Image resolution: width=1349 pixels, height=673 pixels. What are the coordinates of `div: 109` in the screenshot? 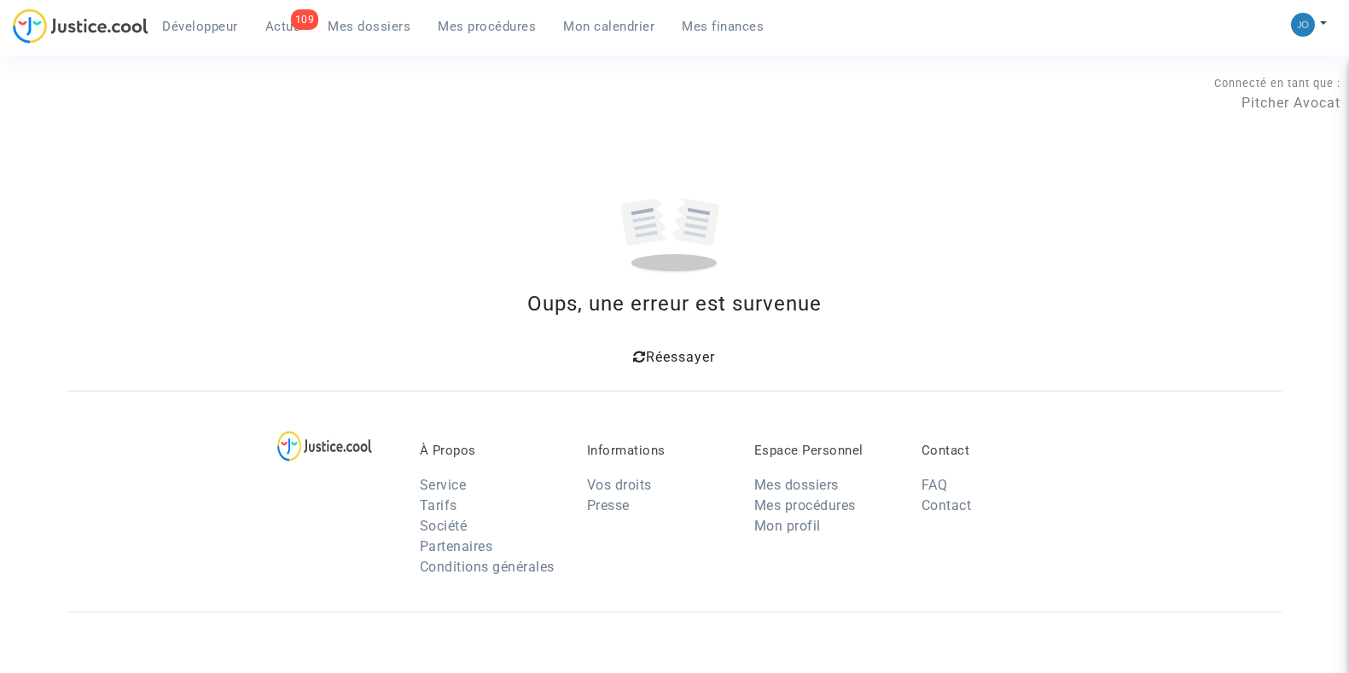 It's located at (305, 20).